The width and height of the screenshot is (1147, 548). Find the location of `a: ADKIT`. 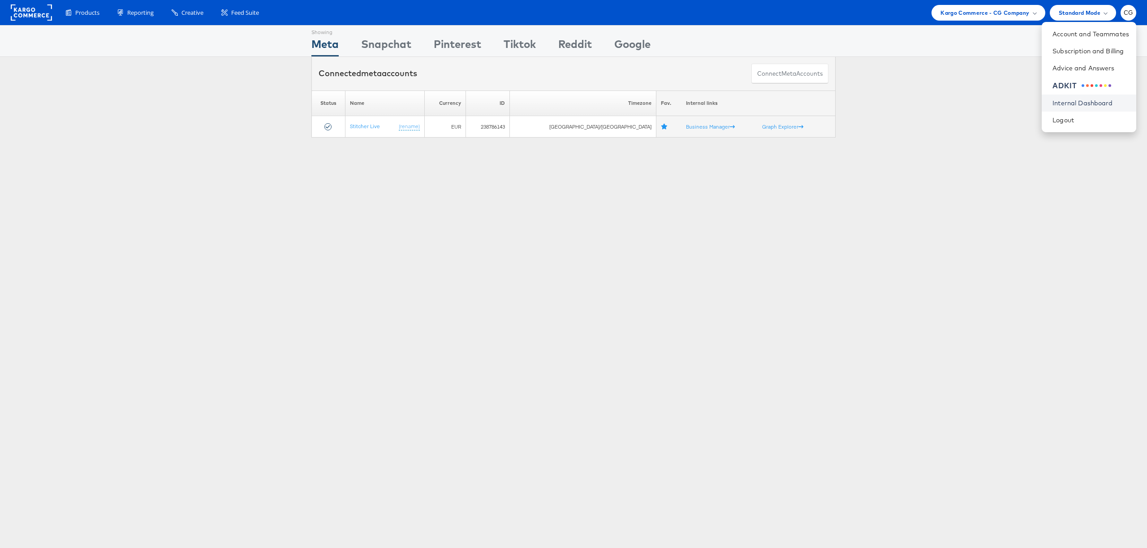

a: ADKIT is located at coordinates (1091, 86).